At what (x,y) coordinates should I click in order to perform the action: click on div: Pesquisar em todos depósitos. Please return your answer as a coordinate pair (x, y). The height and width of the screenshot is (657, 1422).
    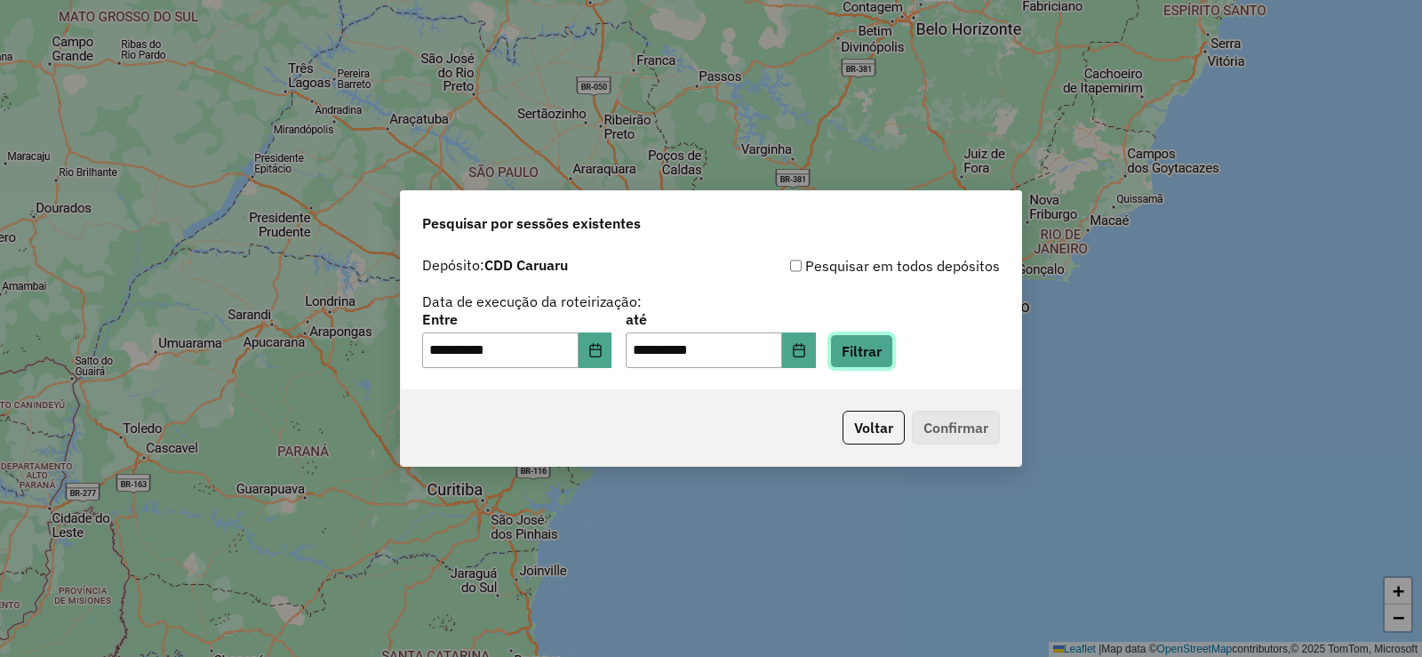
    Looking at the image, I should click on (855, 266).